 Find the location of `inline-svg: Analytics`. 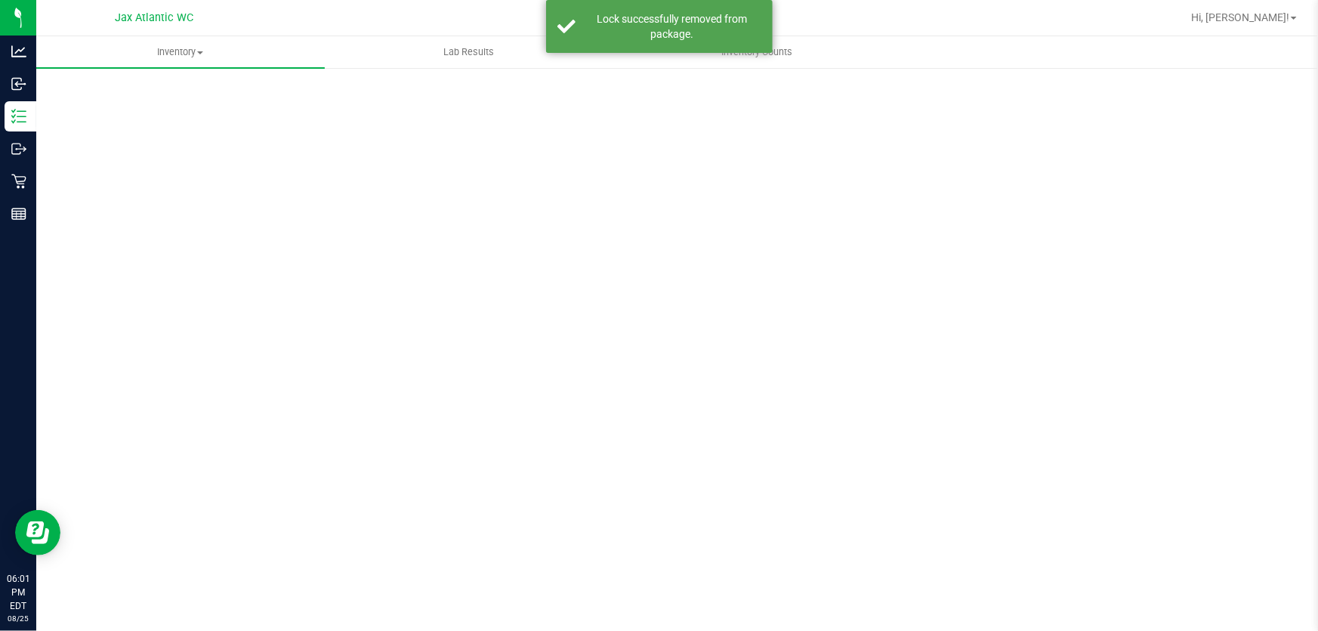

inline-svg: Analytics is located at coordinates (19, 51).